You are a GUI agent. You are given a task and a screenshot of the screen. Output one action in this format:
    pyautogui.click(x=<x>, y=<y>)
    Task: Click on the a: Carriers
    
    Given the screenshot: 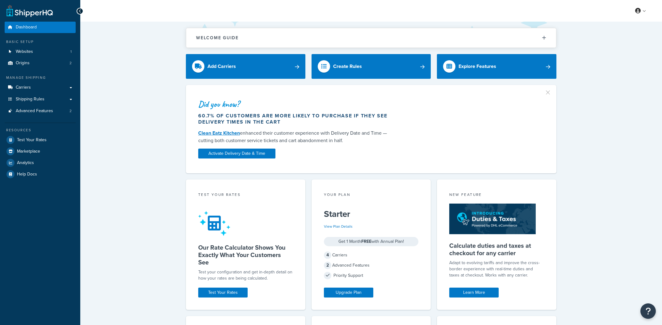 What is the action you would take?
    pyautogui.click(x=40, y=87)
    